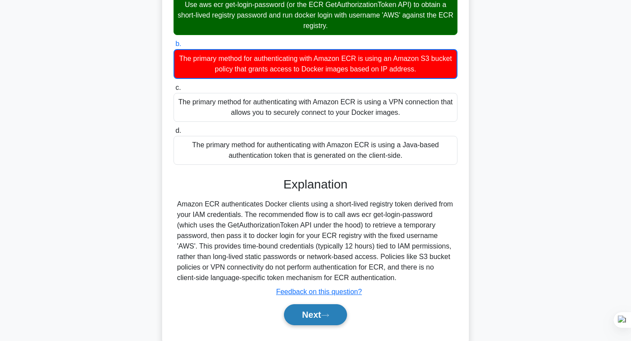 The width and height of the screenshot is (631, 341). I want to click on u: Feedback on this question?, so click(319, 292).